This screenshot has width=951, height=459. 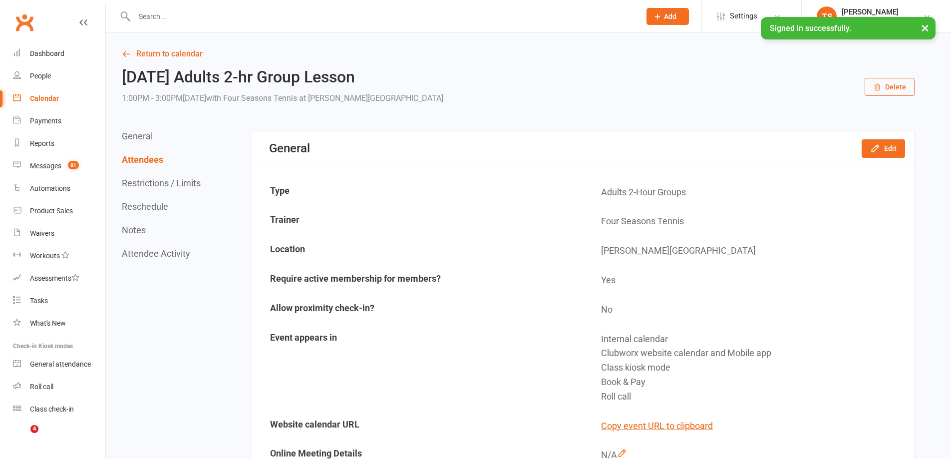 I want to click on td: Four Seasons Tennis, so click(x=748, y=221).